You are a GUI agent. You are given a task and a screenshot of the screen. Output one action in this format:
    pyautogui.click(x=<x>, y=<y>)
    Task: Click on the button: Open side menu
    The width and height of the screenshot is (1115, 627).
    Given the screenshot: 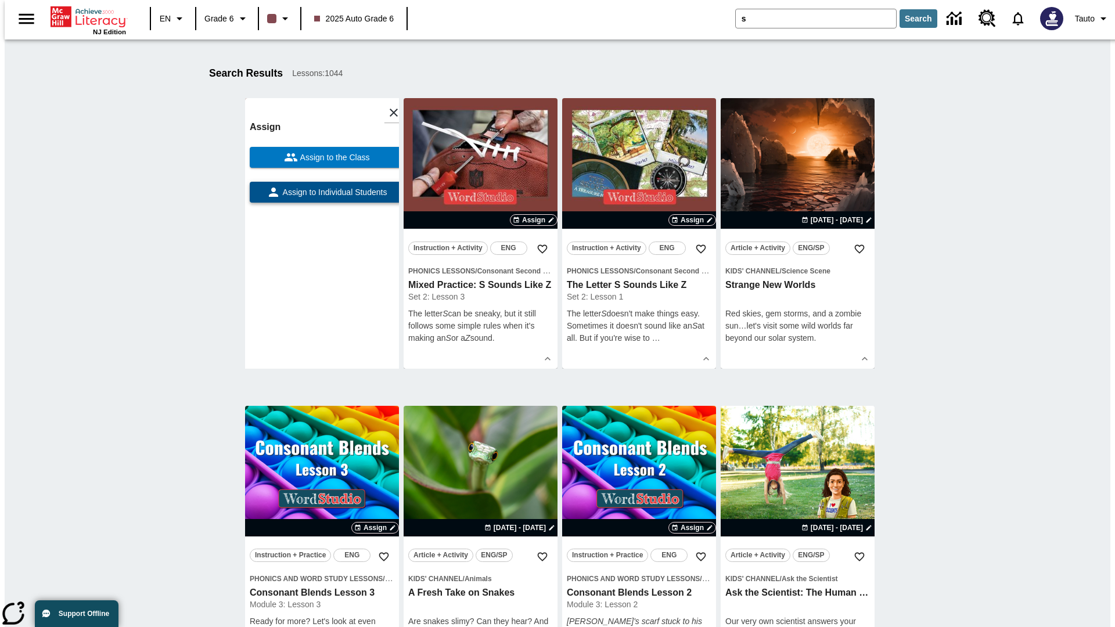 What is the action you would take?
    pyautogui.click(x=26, y=19)
    